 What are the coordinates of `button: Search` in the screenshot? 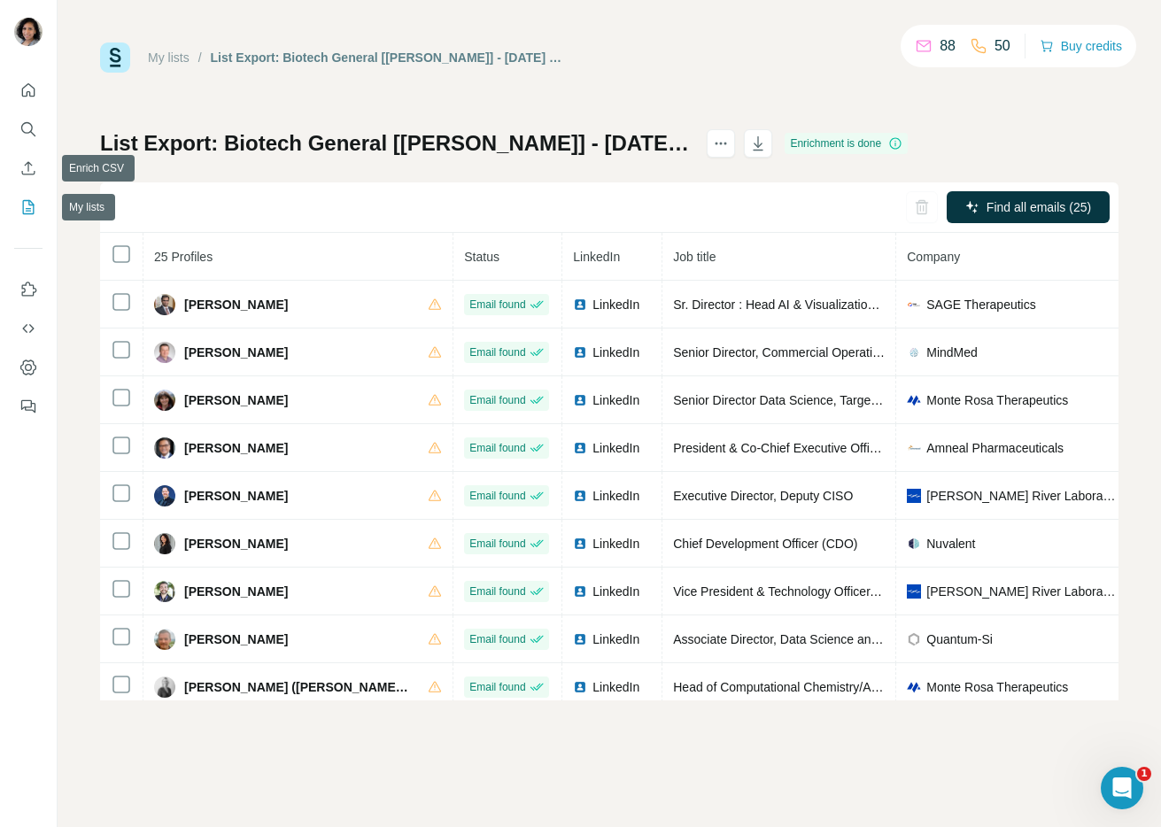 It's located at (28, 129).